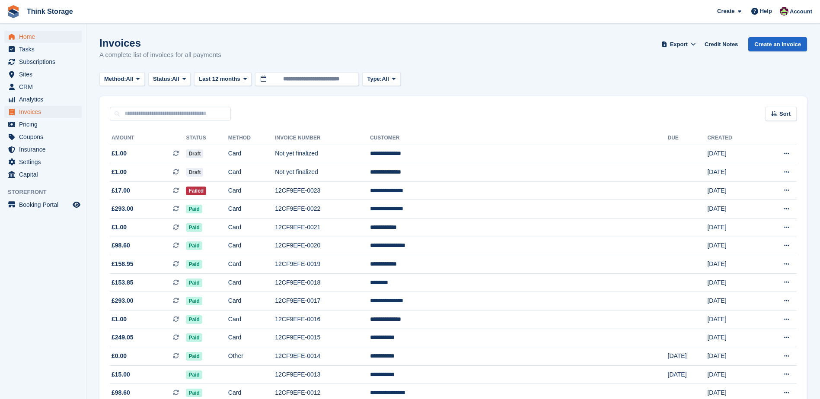 The image size is (820, 399). I want to click on a: Credit Notes, so click(721, 44).